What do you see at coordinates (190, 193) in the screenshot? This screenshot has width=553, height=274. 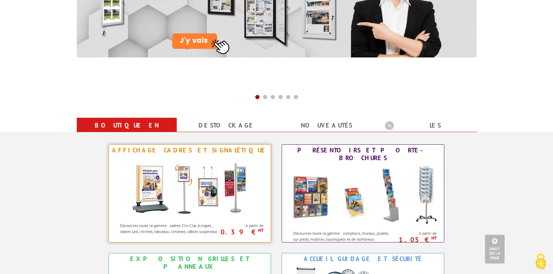 I see `a: Affichage Cadres et Signalétique Affichage Cadres et Signalétique Découvrez toute la gamme : cadr...` at bounding box center [190, 193].